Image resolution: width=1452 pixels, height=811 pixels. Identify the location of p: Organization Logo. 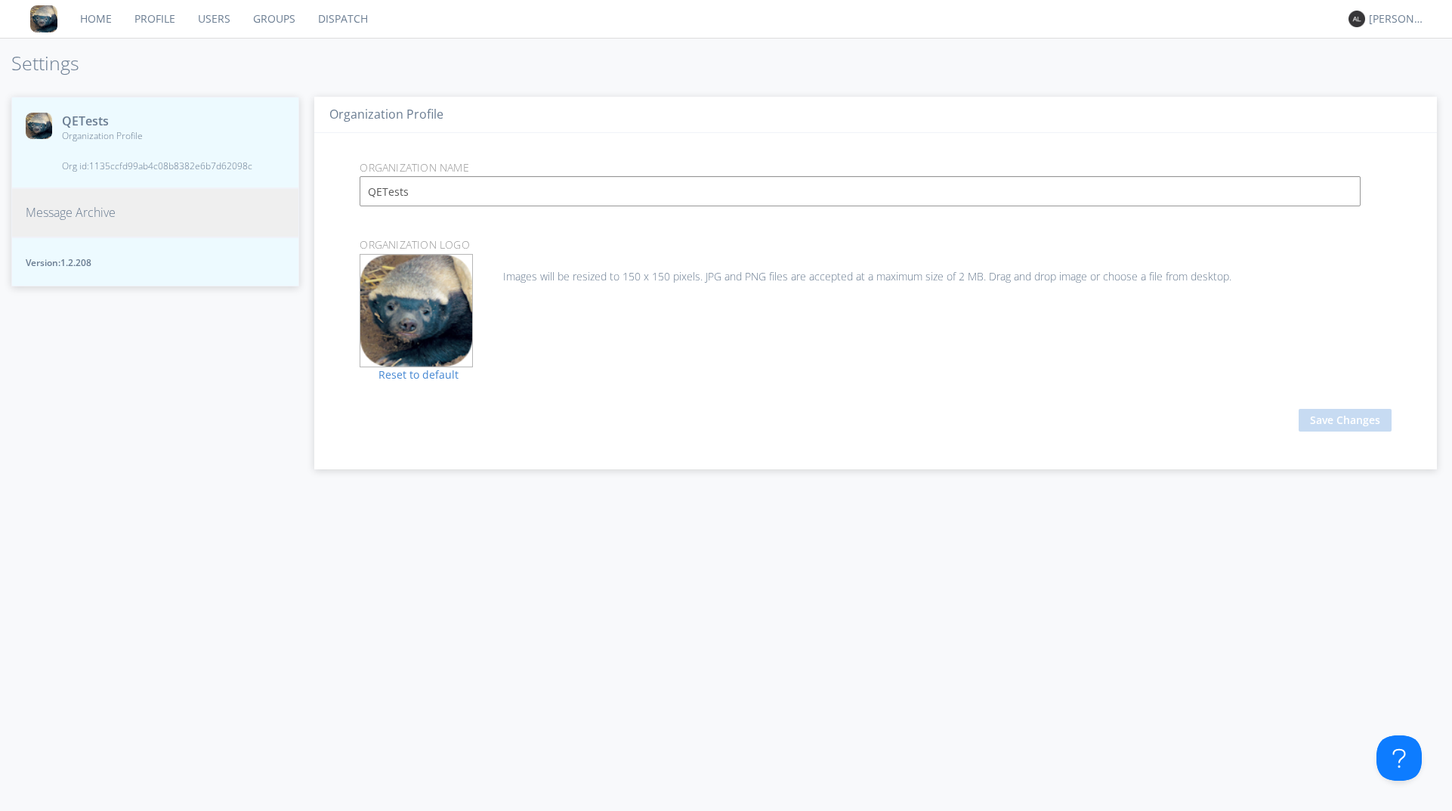
(876, 245).